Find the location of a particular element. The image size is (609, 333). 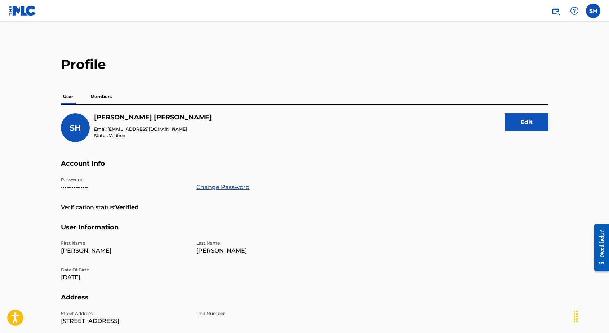

h5: Address is located at coordinates (305, 301).